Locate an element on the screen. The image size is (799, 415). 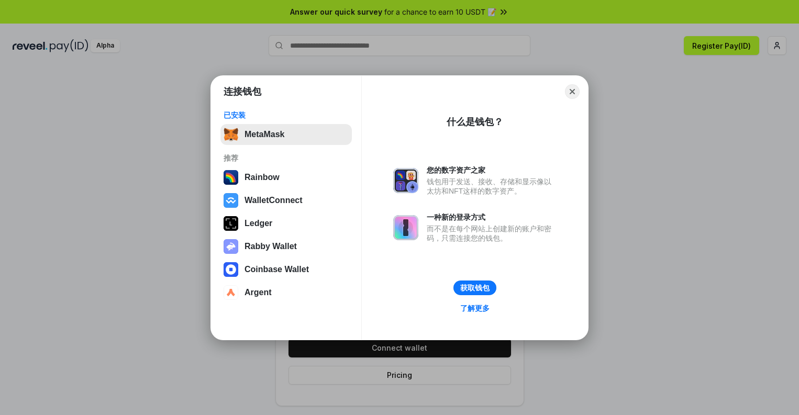
div: 推荐 is located at coordinates (286, 158).